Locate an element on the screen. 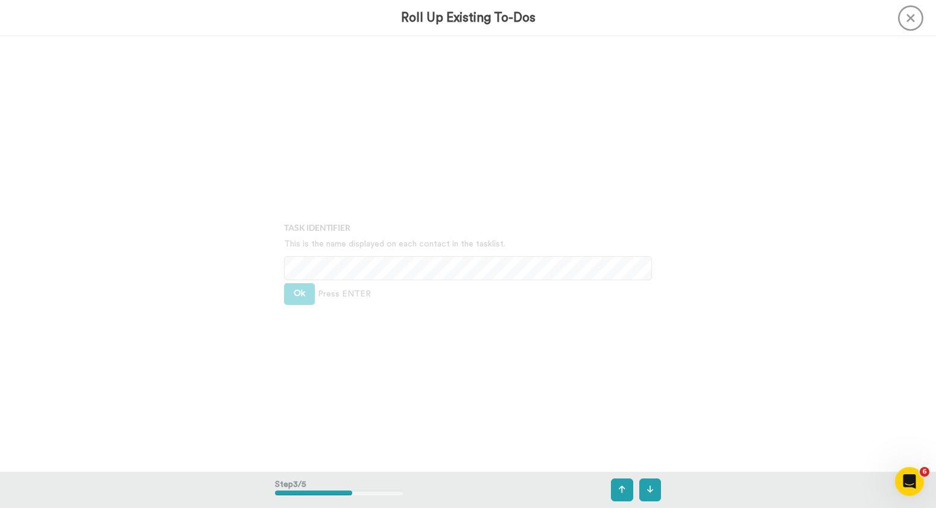  p: This is the name displayed on each contact in the tasklist. is located at coordinates (468, 244).